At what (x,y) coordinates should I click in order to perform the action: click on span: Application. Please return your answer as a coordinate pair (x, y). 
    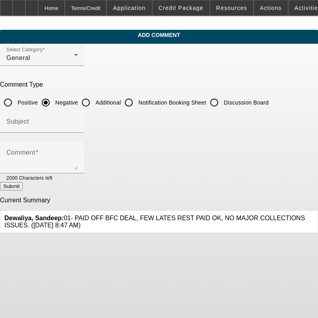
    Looking at the image, I should click on (129, 8).